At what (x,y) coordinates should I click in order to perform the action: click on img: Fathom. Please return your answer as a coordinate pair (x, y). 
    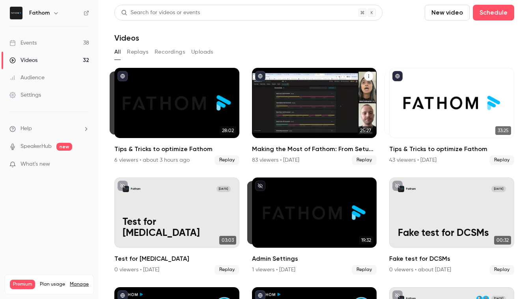
    Looking at the image, I should click on (16, 13).